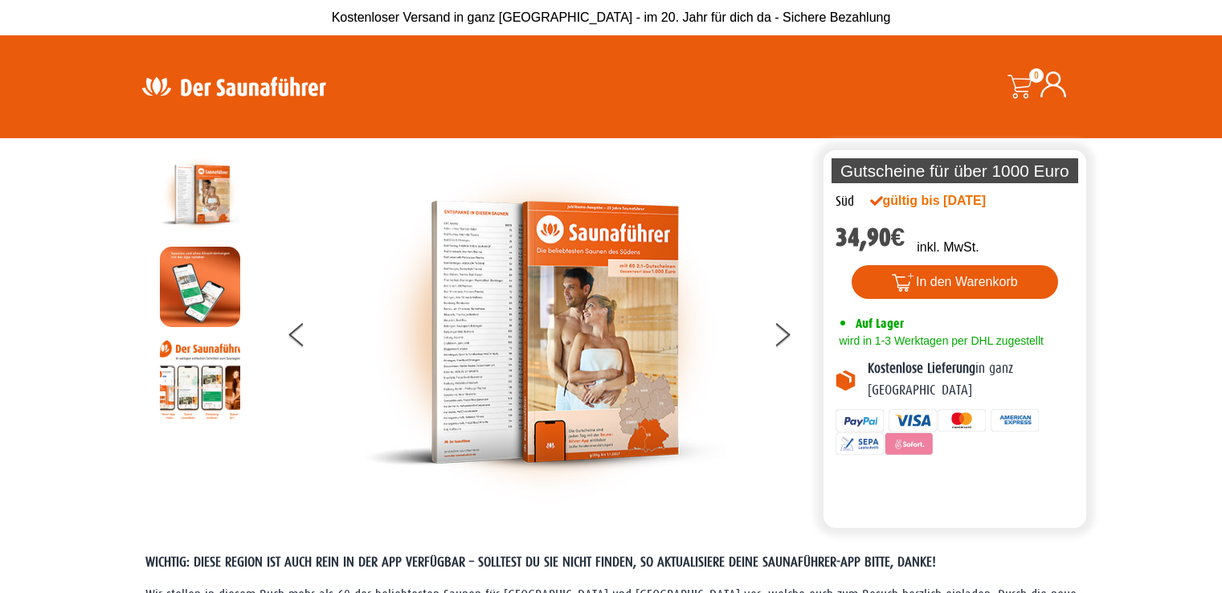 The height and width of the screenshot is (593, 1222). Describe the element at coordinates (1036, 75) in the screenshot. I see `span: 0` at that location.